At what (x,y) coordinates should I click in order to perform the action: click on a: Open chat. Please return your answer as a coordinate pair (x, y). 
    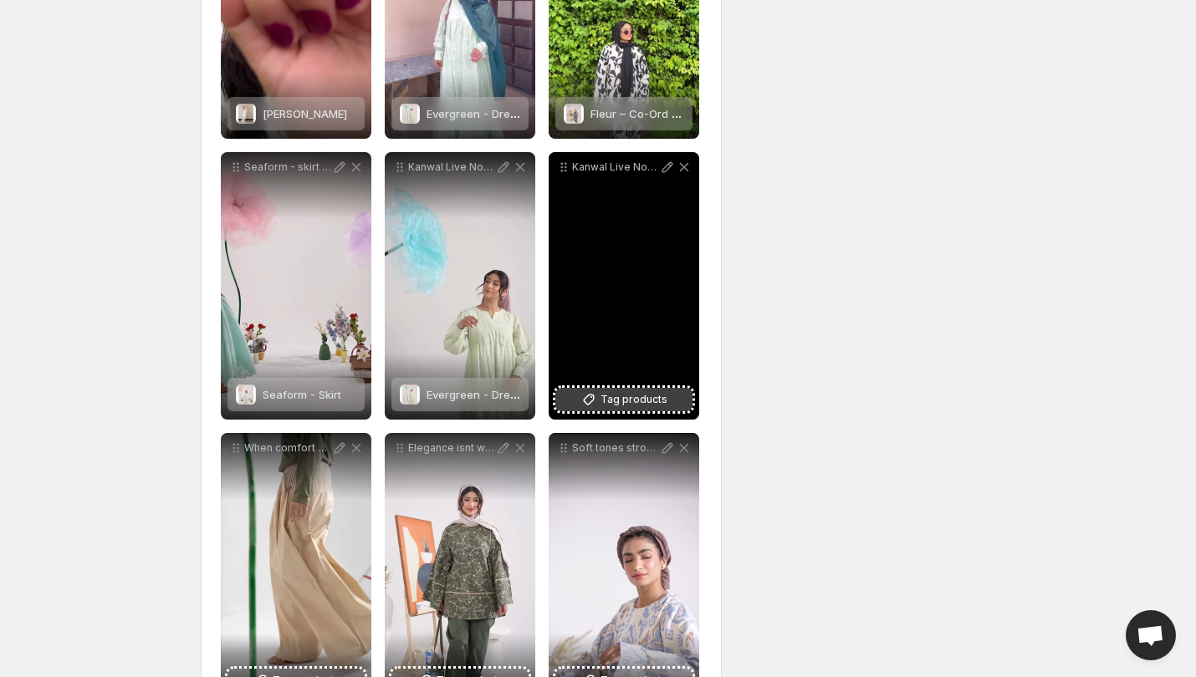
    Looking at the image, I should click on (1151, 636).